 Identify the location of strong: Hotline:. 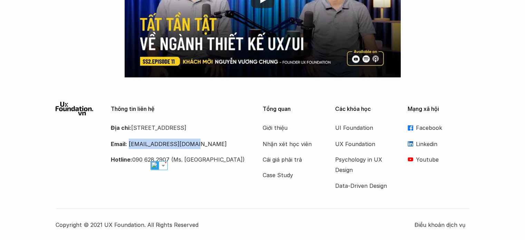
(121, 159).